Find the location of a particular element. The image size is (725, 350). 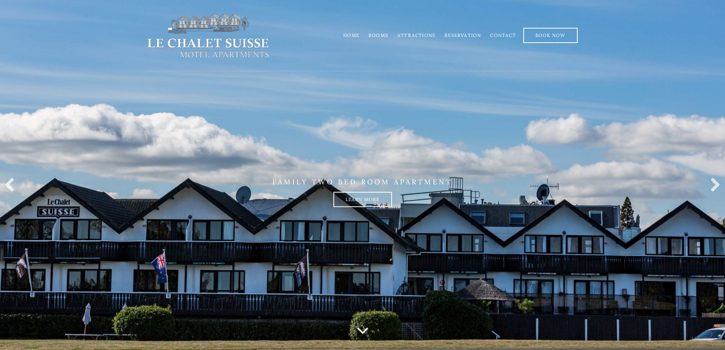

a: Contact is located at coordinates (503, 35).